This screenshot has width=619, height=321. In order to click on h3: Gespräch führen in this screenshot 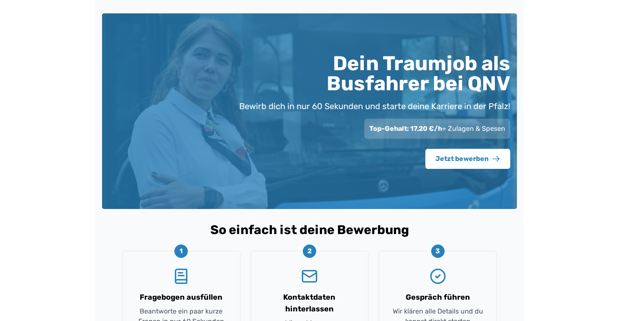, I will do `click(438, 297)`.